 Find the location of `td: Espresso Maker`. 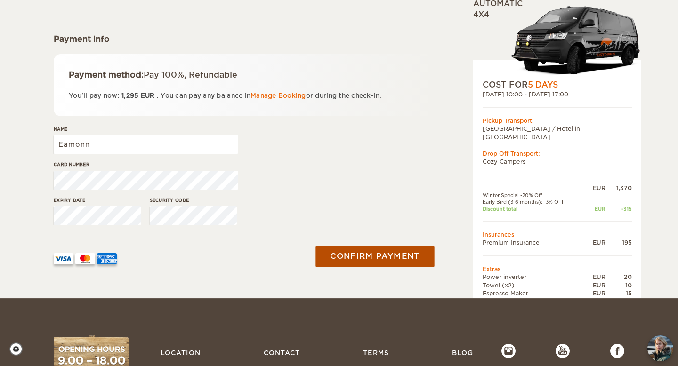

td: Espresso Maker is located at coordinates (533, 293).